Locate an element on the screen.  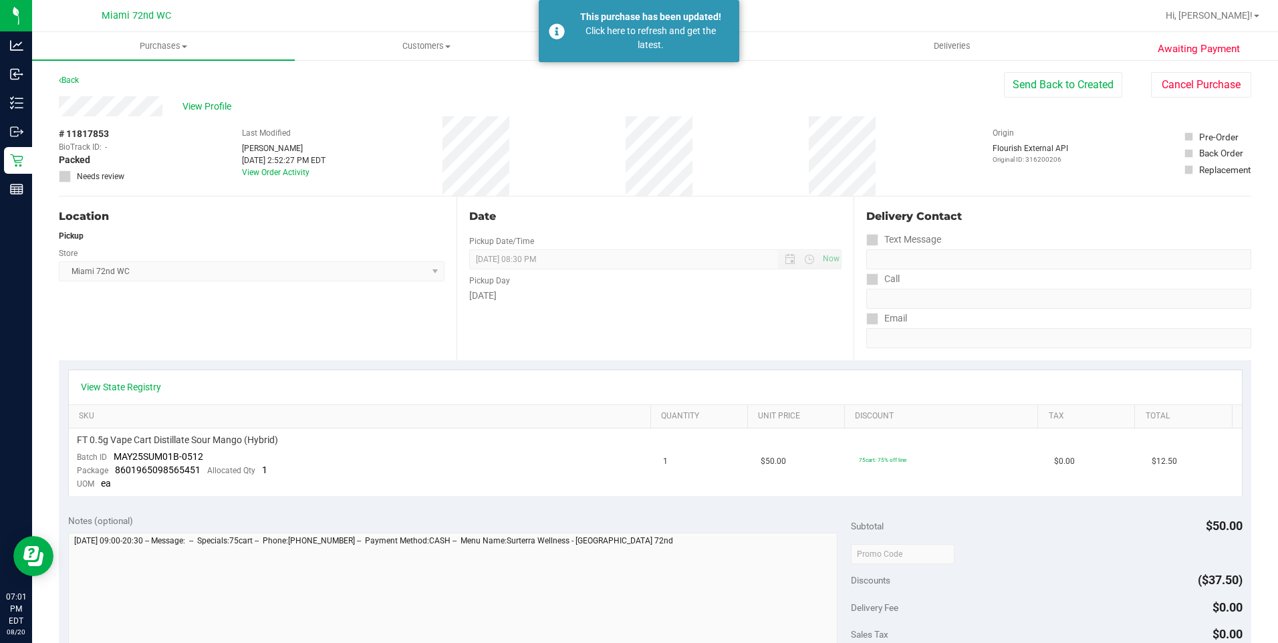
span: Batch ID is located at coordinates (92, 457).